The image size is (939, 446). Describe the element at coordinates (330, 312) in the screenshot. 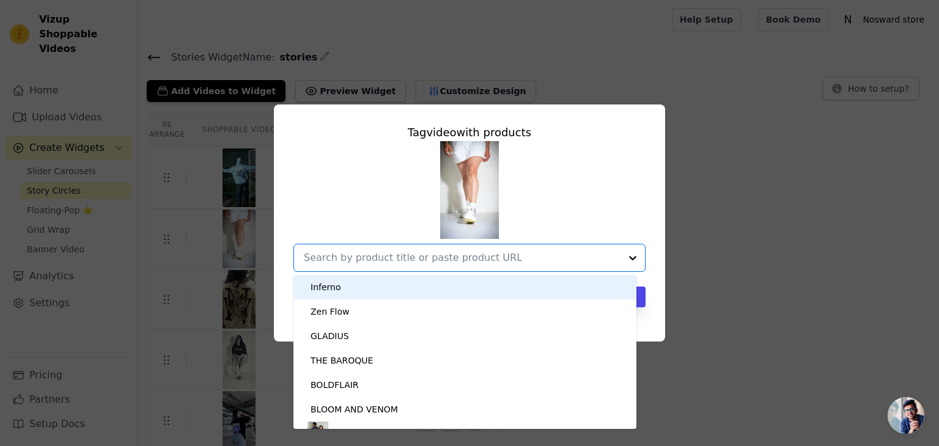

I see `div: Zen Flow` at that location.